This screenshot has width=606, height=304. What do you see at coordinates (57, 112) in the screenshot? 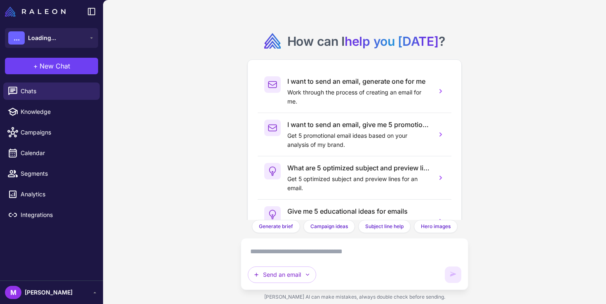
I see `span: Knowledge` at bounding box center [57, 112].